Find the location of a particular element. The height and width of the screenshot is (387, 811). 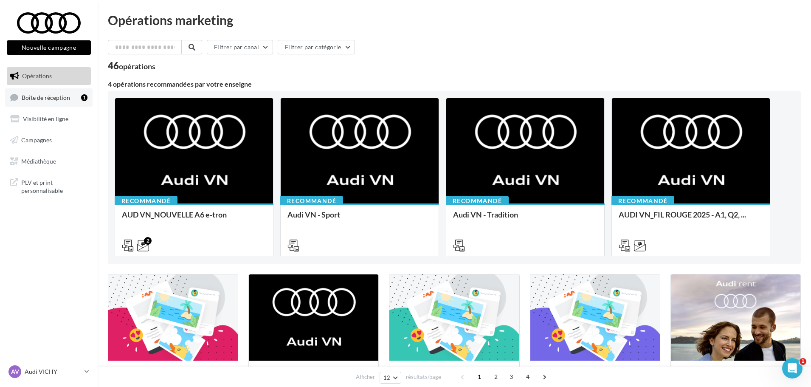

span: Audi VN - Sport is located at coordinates (314, 214).